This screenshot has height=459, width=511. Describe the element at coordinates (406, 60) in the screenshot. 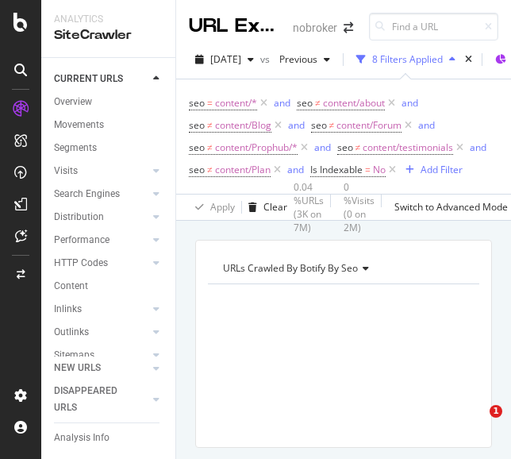

I see `button: 8 Filters Applied` at that location.